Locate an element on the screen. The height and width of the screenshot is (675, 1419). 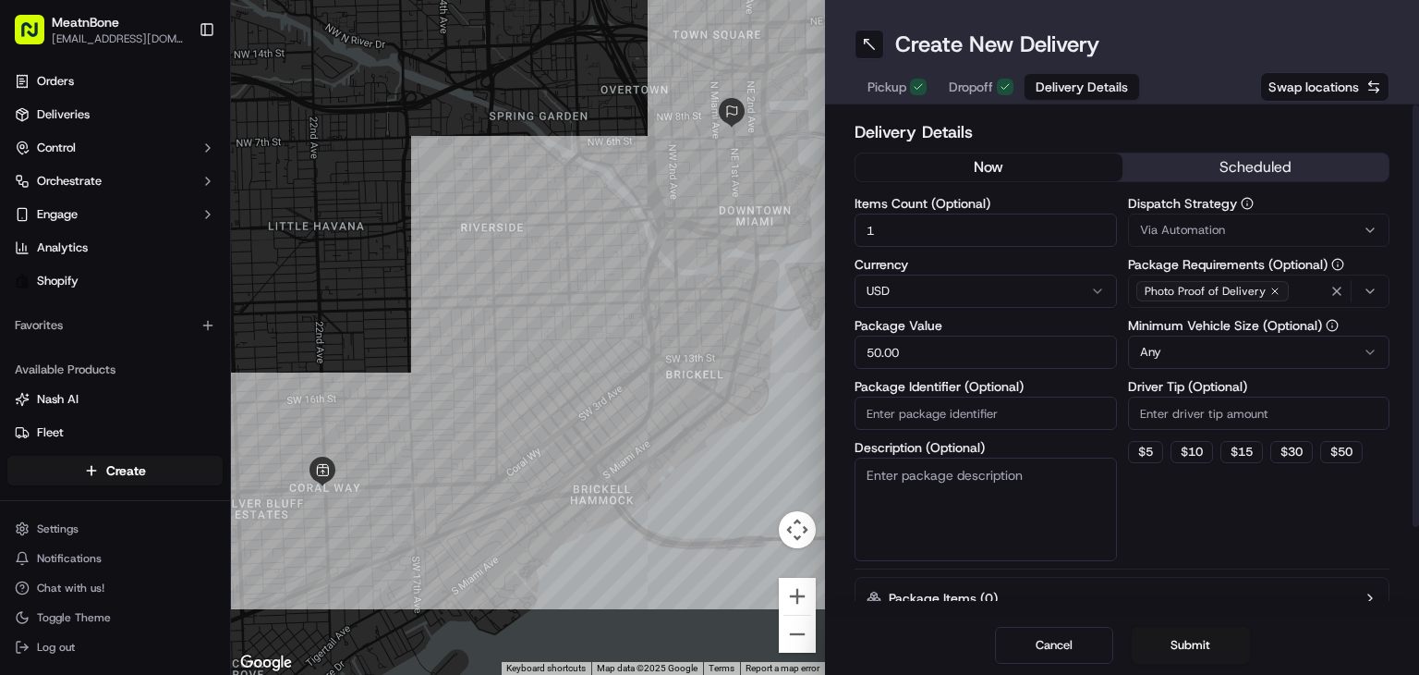
button: Via Automation is located at coordinates (1260, 230).